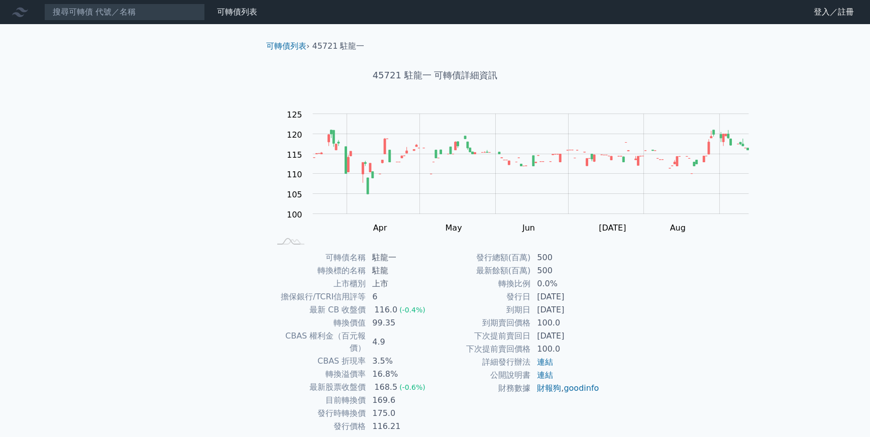 This screenshot has height=437, width=870. What do you see at coordinates (318, 323) in the screenshot?
I see `td: 轉換價值` at bounding box center [318, 323].